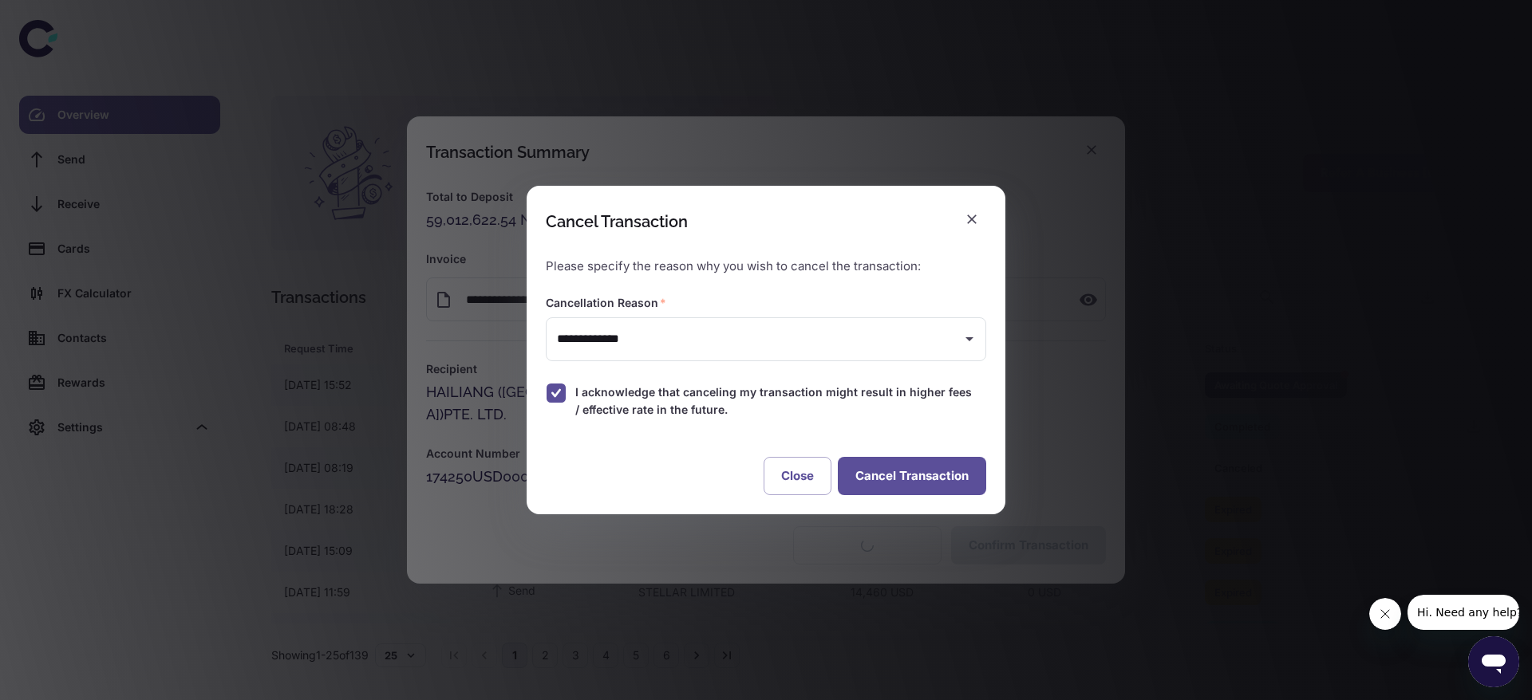  I want to click on div: Cancel Transaction, so click(617, 222).